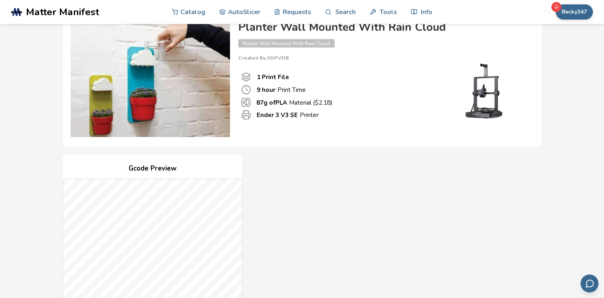  What do you see at coordinates (294, 102) in the screenshot?
I see `p: Material ($ 2.18 )` at bounding box center [294, 102].